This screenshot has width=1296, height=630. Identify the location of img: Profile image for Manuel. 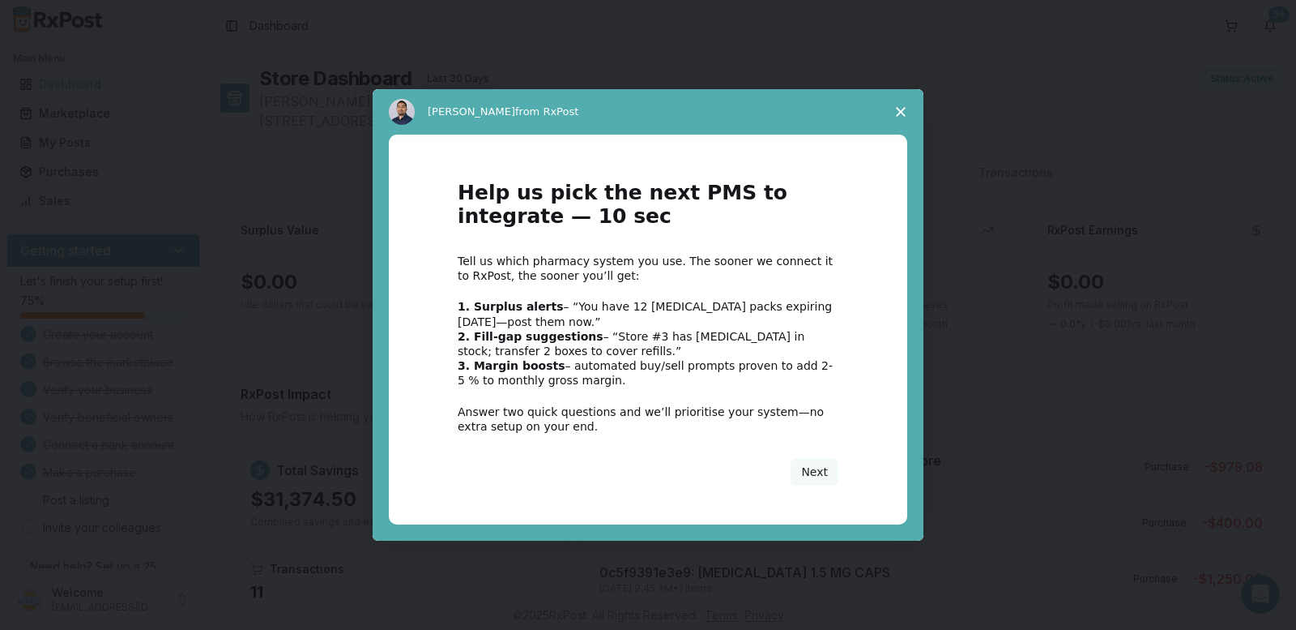
(402, 112).